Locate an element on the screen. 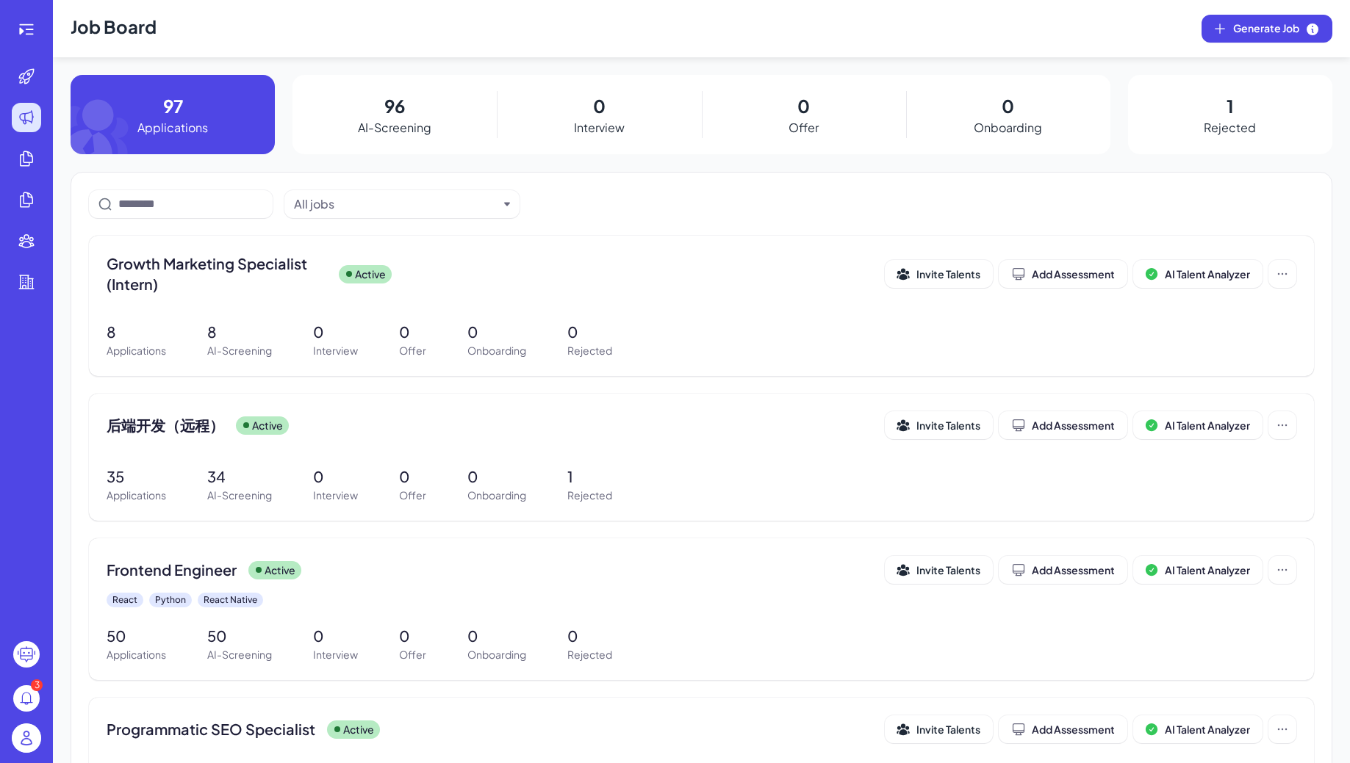  img: user_logo.png is located at coordinates (26, 738).